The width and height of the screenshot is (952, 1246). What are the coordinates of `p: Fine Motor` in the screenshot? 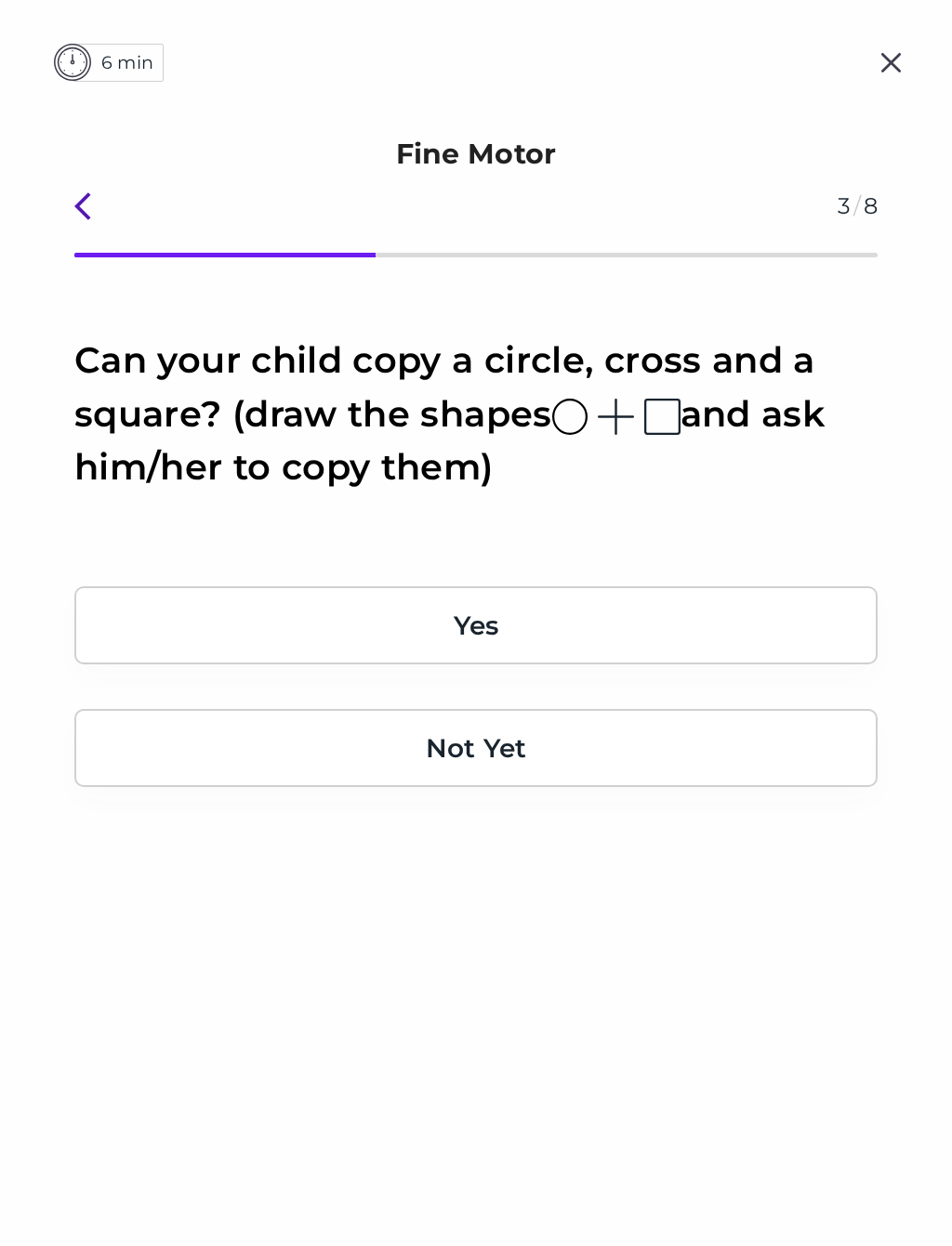 It's located at (476, 153).